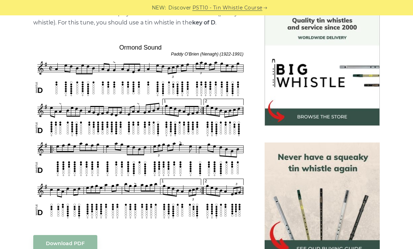 The height and width of the screenshot is (249, 413). What do you see at coordinates (140, 132) in the screenshot?
I see `img: Ormond Sound Tin Whistle Tabs & Sheet Music` at bounding box center [140, 132].